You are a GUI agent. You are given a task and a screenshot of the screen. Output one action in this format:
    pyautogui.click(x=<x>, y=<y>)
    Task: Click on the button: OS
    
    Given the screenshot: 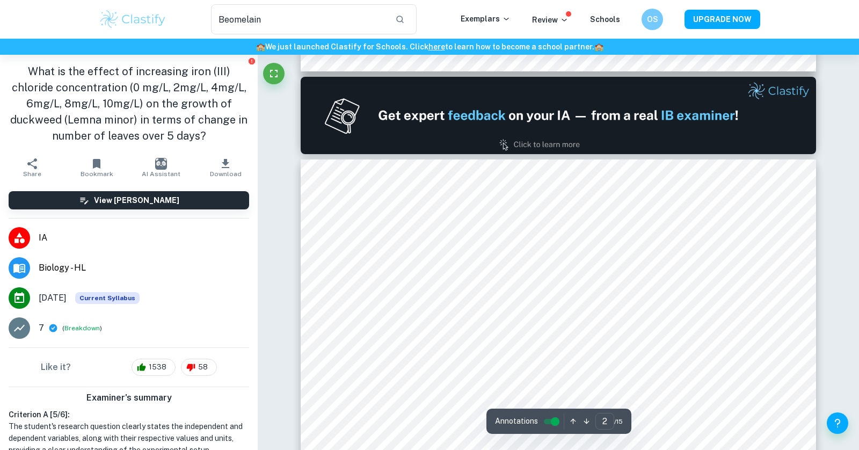 What is the action you would take?
    pyautogui.click(x=652, y=19)
    